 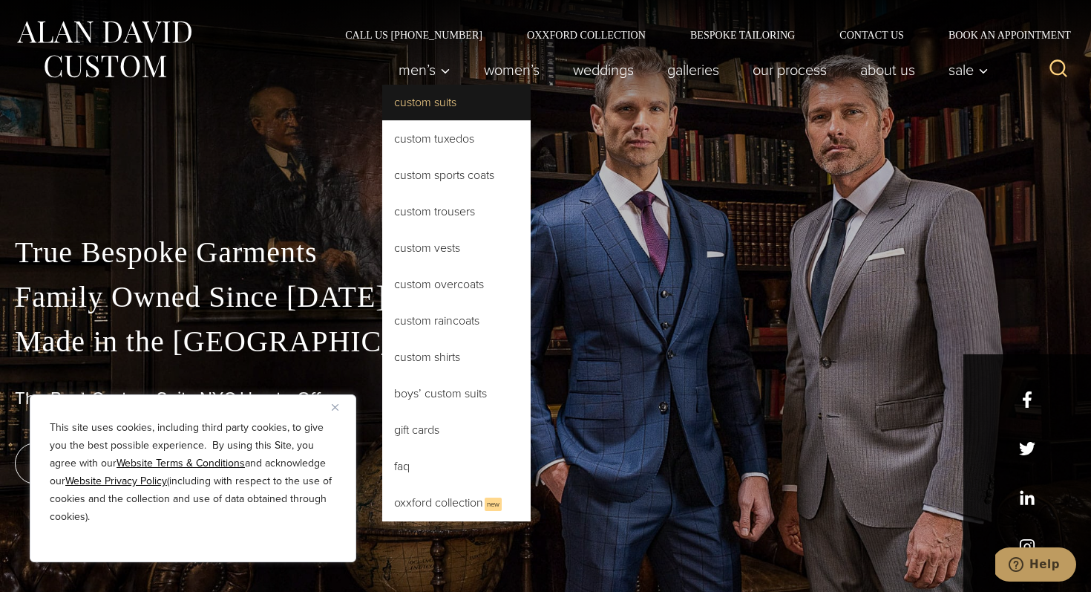 What do you see at coordinates (341, 407) in the screenshot?
I see `button: Close` at bounding box center [341, 407].